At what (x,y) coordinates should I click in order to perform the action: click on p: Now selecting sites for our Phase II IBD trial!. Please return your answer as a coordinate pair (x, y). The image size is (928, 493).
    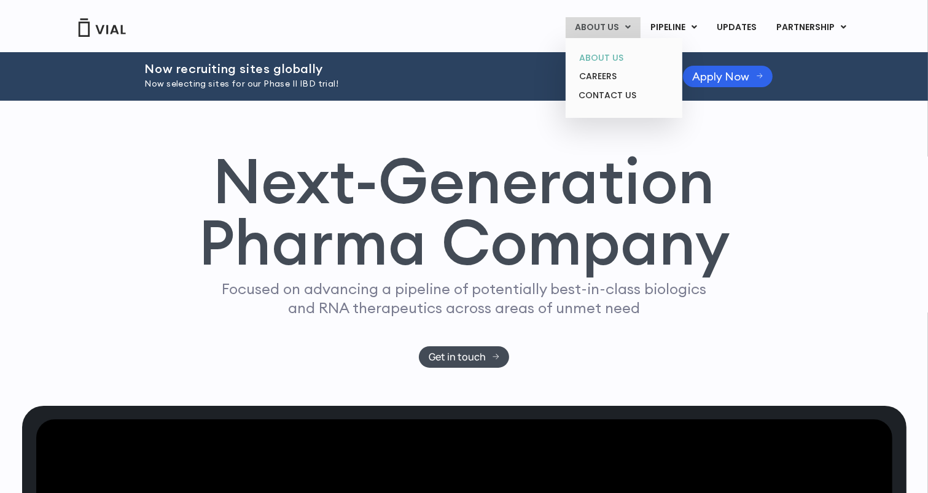
    Looking at the image, I should click on (399, 84).